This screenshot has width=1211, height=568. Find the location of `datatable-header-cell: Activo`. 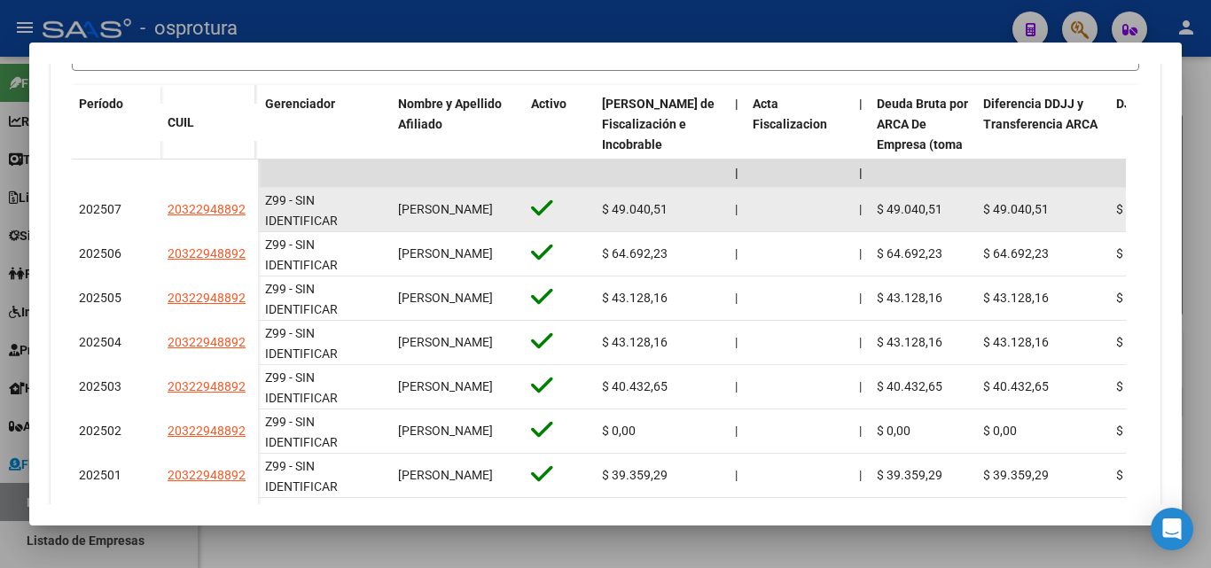

datatable-header-cell: Activo is located at coordinates (559, 145).